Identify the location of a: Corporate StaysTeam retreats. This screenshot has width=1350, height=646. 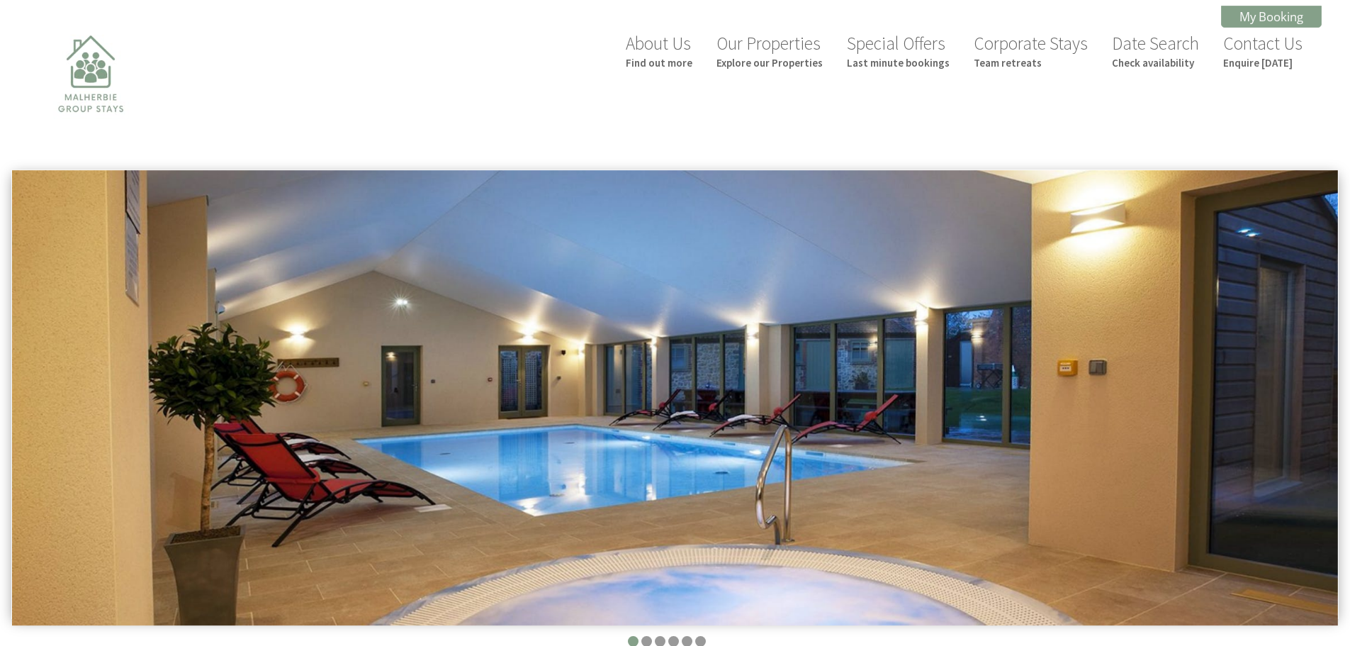
(1030, 50).